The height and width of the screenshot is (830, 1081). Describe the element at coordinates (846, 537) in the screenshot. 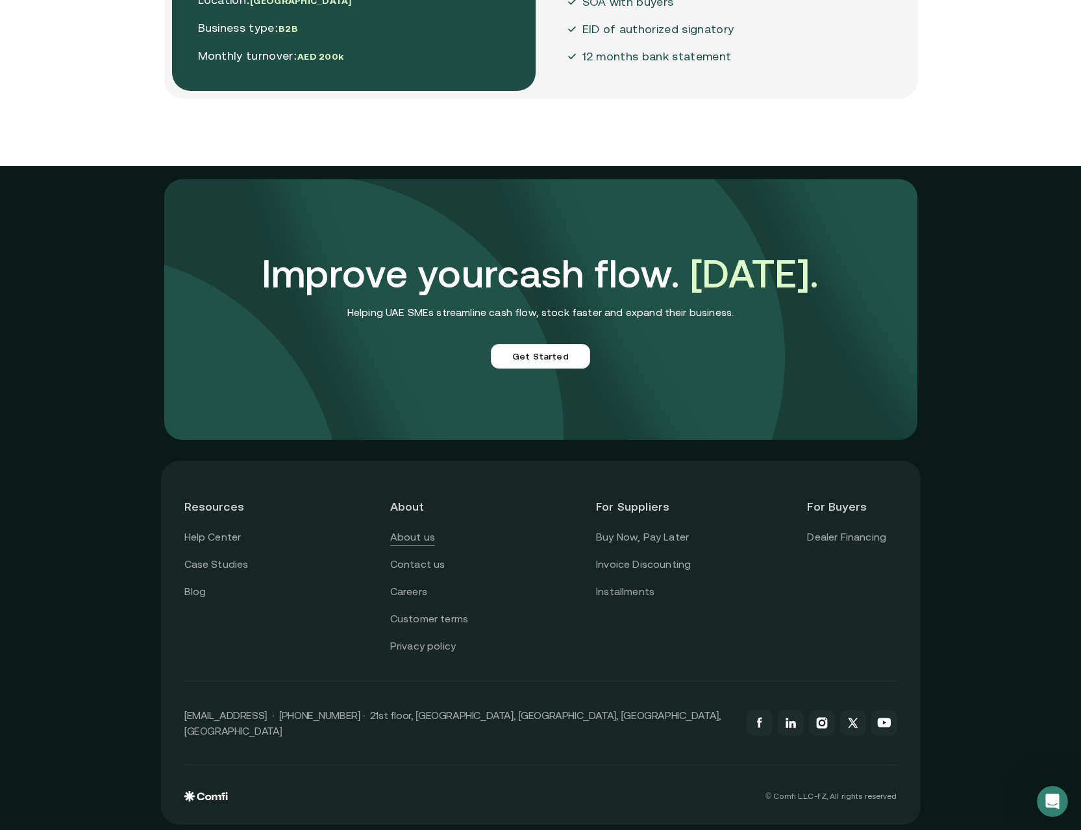

I see `a: Dealer Financing` at that location.